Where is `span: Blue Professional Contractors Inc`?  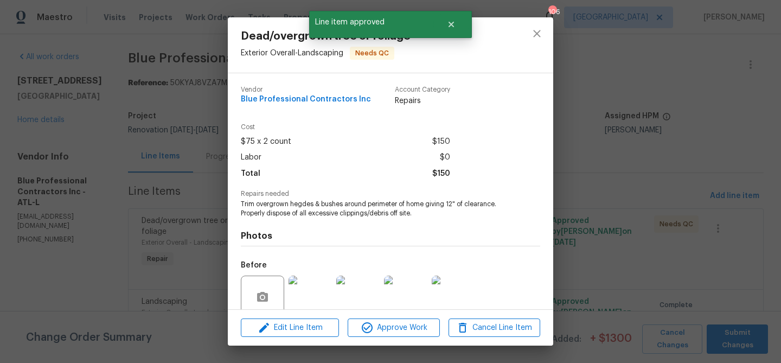
span: Blue Professional Contractors Inc is located at coordinates (306, 99).